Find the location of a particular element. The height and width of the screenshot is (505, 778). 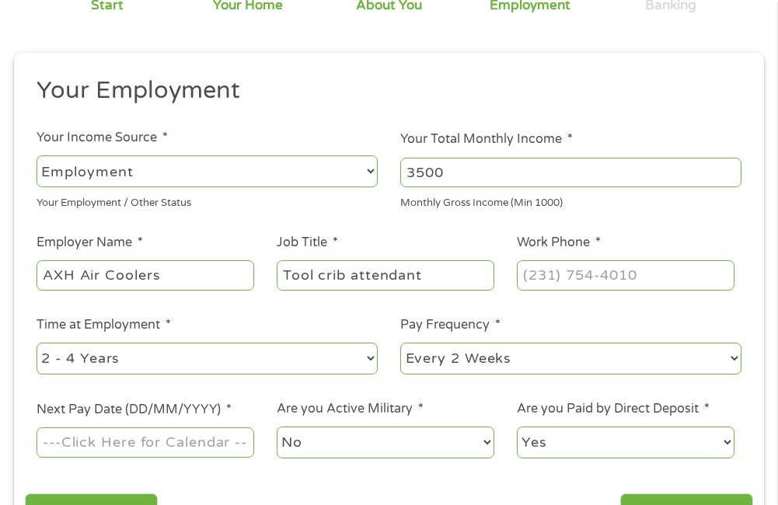

div: Monthly Gross Income (Min 1000) is located at coordinates (570, 201).